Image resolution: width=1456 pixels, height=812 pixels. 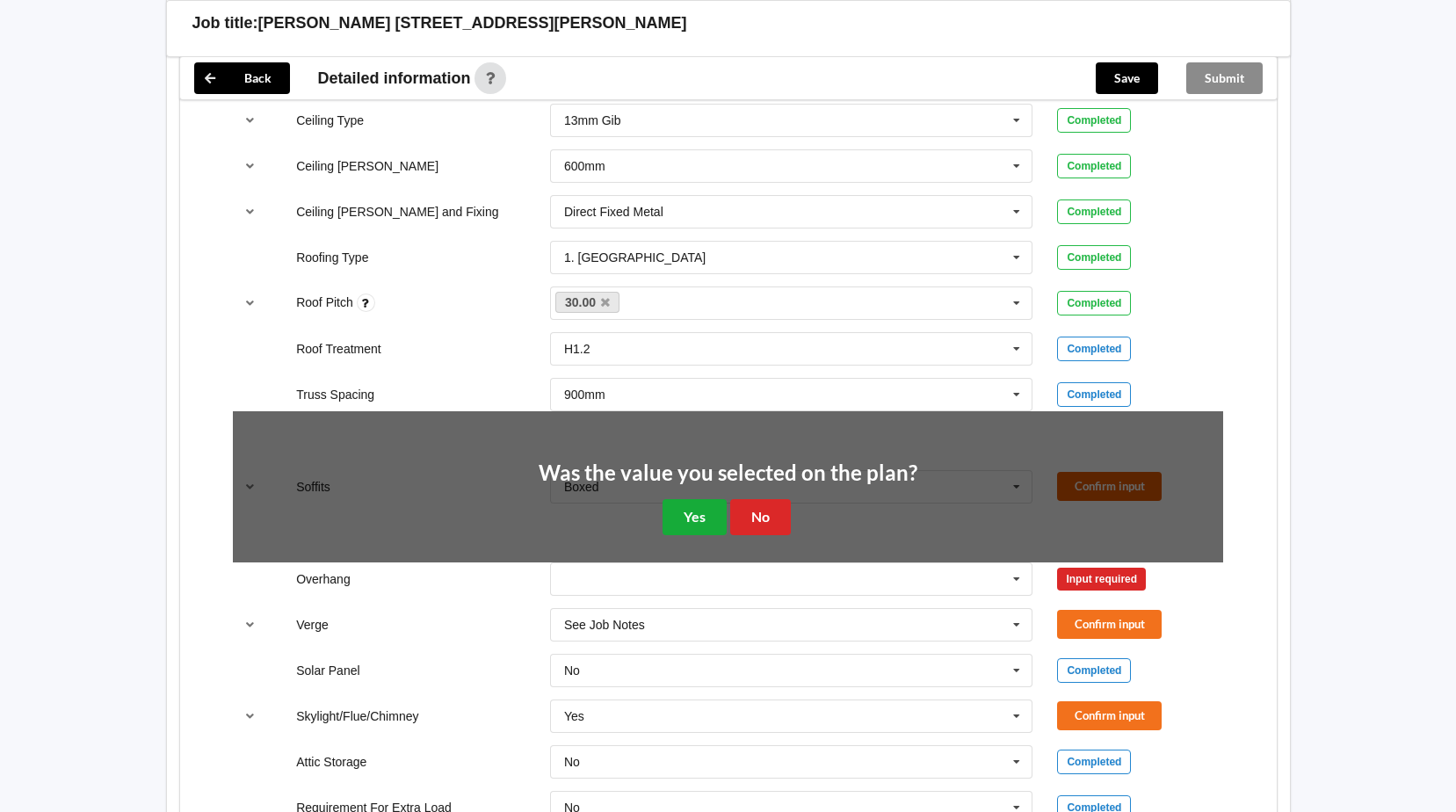 I want to click on div: 13mm Gib, so click(x=592, y=120).